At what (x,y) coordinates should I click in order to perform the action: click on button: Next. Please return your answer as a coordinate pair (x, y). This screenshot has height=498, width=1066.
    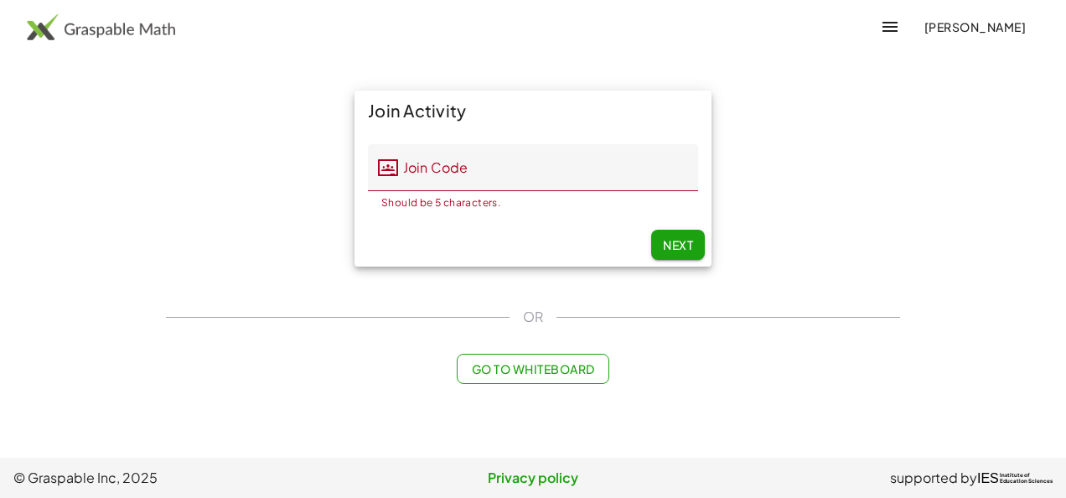
    Looking at the image, I should click on (678, 245).